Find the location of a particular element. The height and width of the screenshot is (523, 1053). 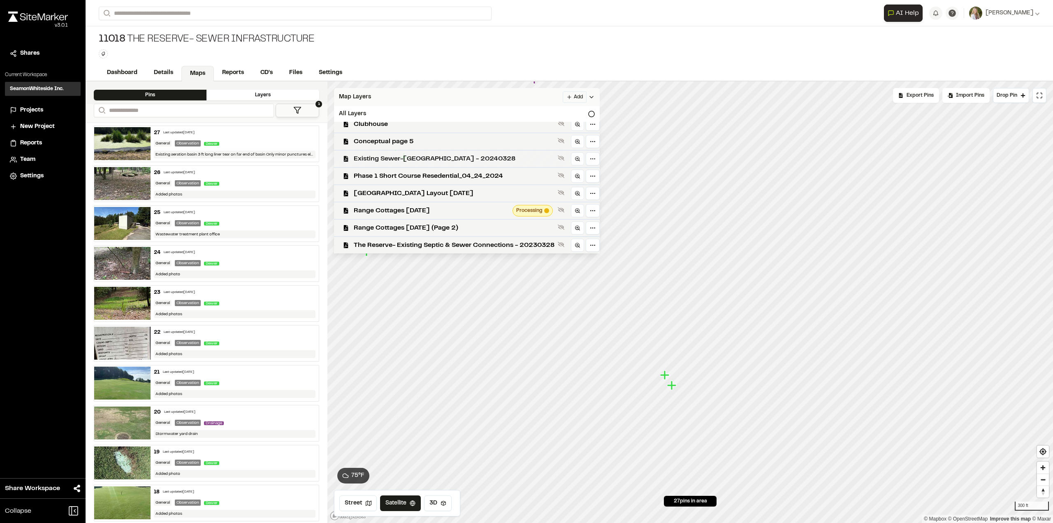

div: Open AI Assistant is located at coordinates (905, 13).